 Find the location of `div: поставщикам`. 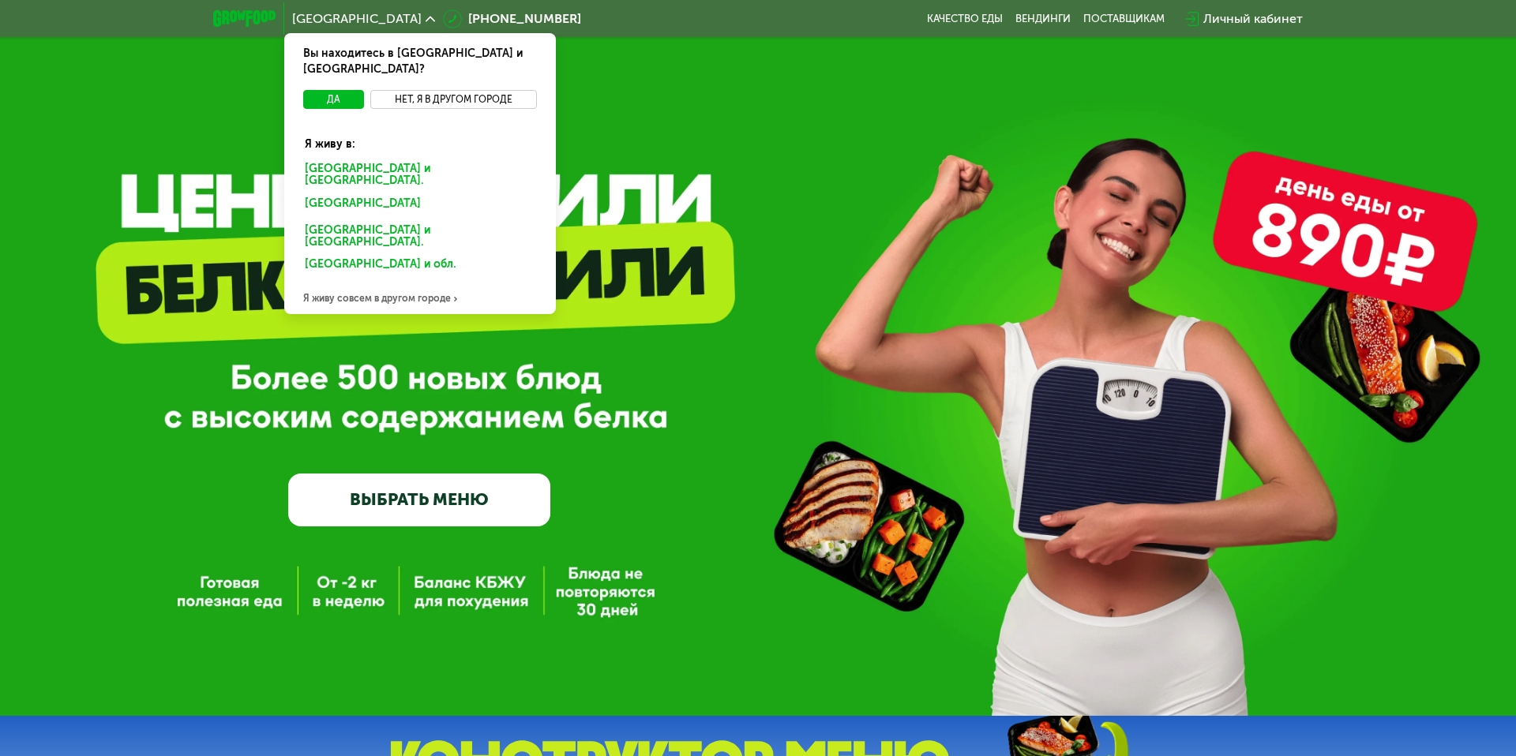

div: поставщикам is located at coordinates (1123, 19).